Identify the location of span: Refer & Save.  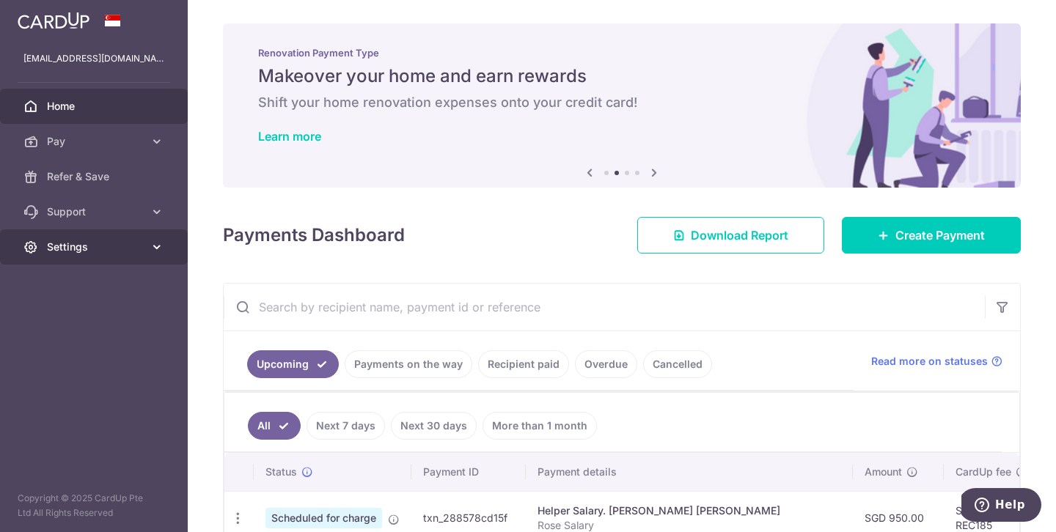
(95, 177).